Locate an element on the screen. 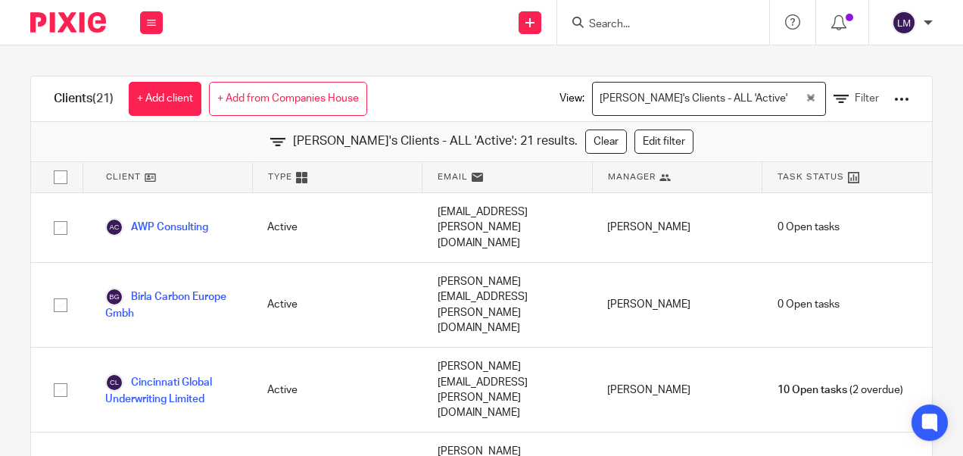 The image size is (963, 456). input: Search is located at coordinates (656, 25).